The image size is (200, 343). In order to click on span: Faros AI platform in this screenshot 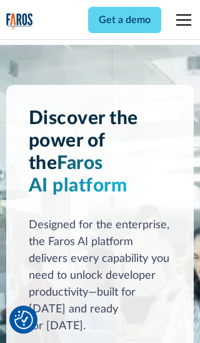, I will do `click(78, 175)`.